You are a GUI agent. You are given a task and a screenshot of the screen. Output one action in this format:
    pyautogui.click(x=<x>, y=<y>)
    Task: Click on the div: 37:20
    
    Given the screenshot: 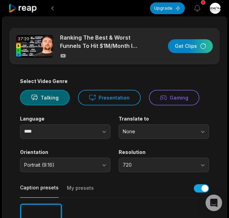 What is the action you would take?
    pyautogui.click(x=23, y=39)
    